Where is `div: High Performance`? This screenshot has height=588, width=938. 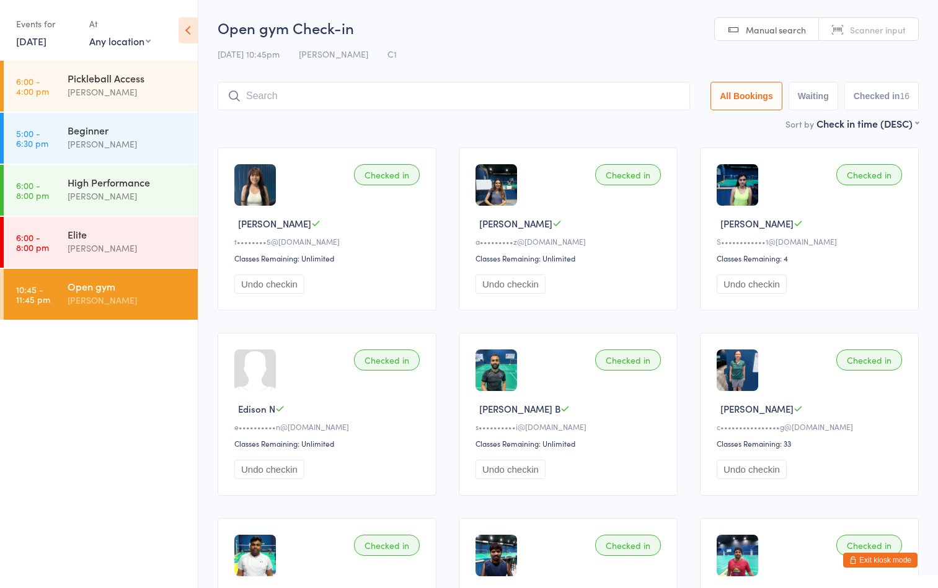 div: High Performance is located at coordinates (127, 182).